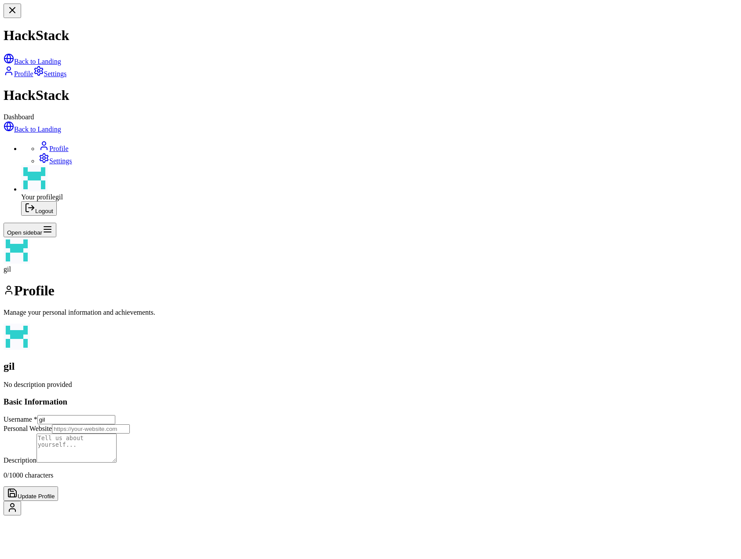 The height and width of the screenshot is (559, 741). What do you see at coordinates (76, 419) in the screenshot?
I see `input: Enter your username` at bounding box center [76, 419].